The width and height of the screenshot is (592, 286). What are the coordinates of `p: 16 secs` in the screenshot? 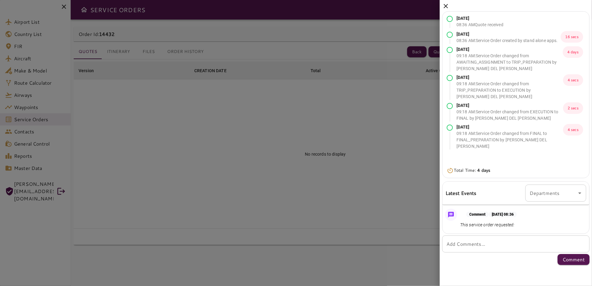 It's located at (572, 37).